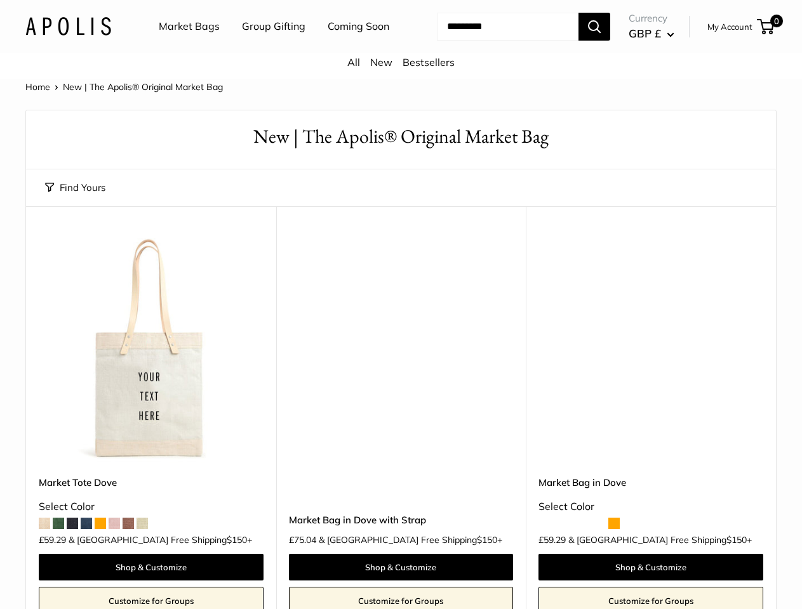 Image resolution: width=802 pixels, height=609 pixels. Describe the element at coordinates (358, 27) in the screenshot. I see `a: Coming Soon` at that location.